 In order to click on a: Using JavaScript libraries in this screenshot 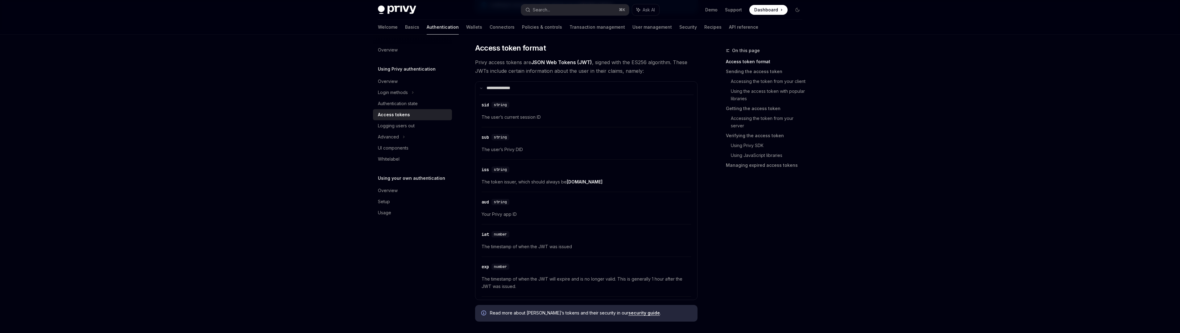, I will do `click(769, 155)`.